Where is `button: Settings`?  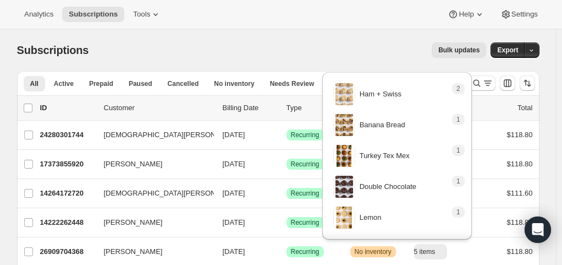
button: Settings is located at coordinates (520, 14).